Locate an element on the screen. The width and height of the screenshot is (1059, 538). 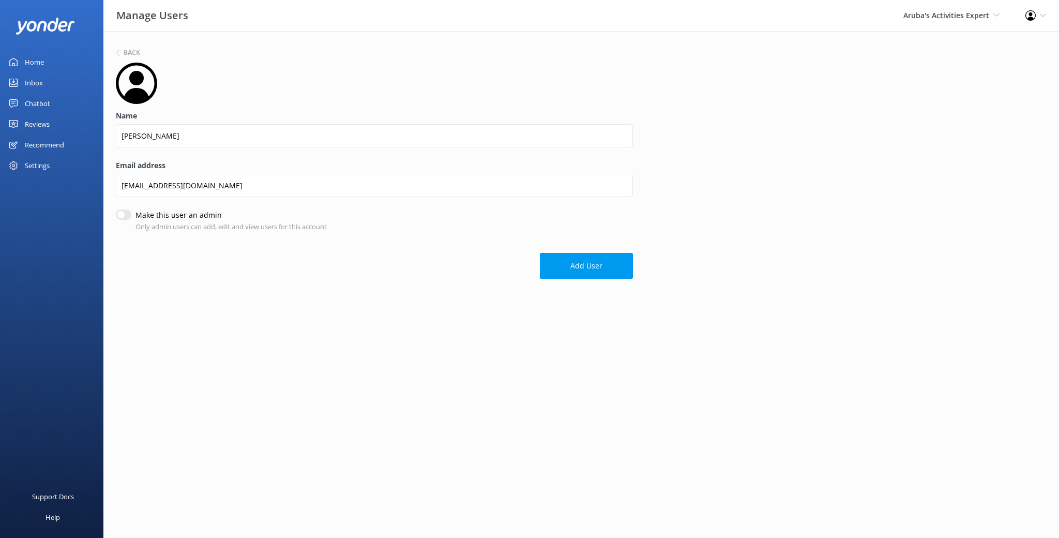
div: Help is located at coordinates (53, 517).